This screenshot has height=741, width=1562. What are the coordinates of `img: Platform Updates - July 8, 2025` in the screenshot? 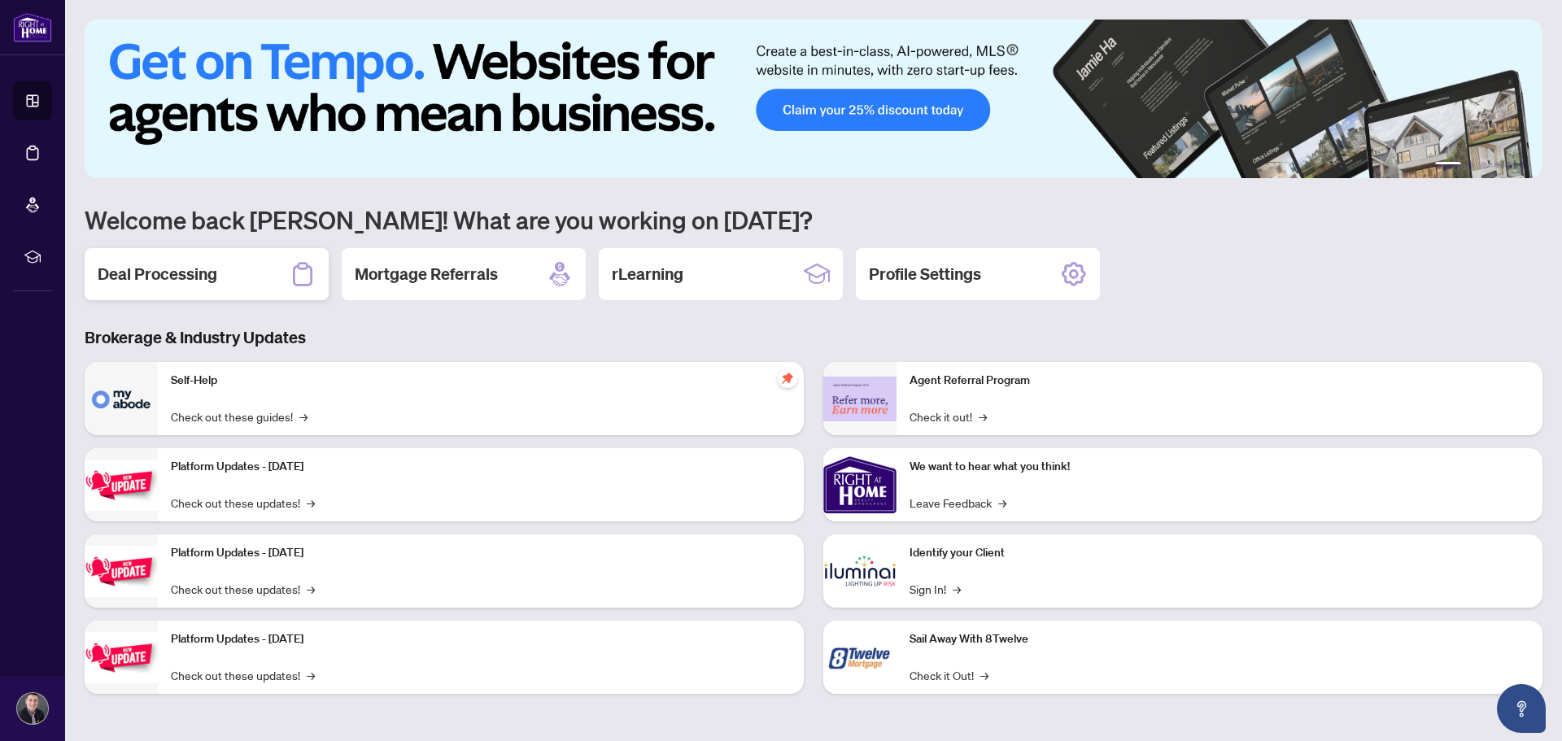 It's located at (121, 571).